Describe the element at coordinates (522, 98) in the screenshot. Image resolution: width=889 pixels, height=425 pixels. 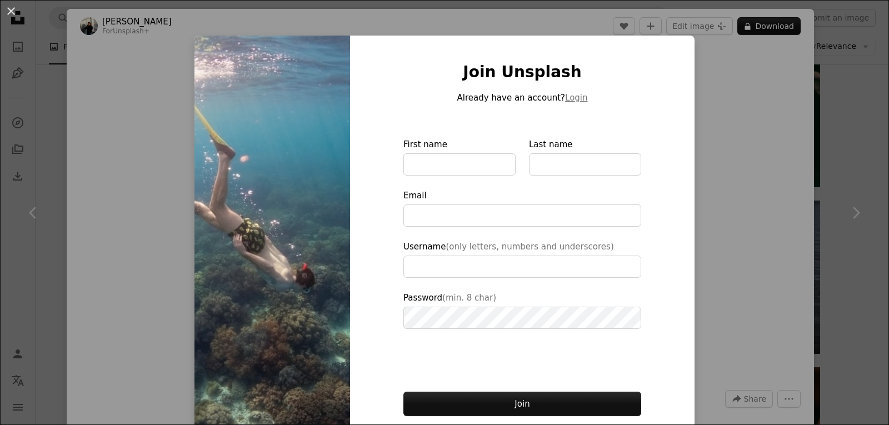
I see `p: Already have an account?` at that location.